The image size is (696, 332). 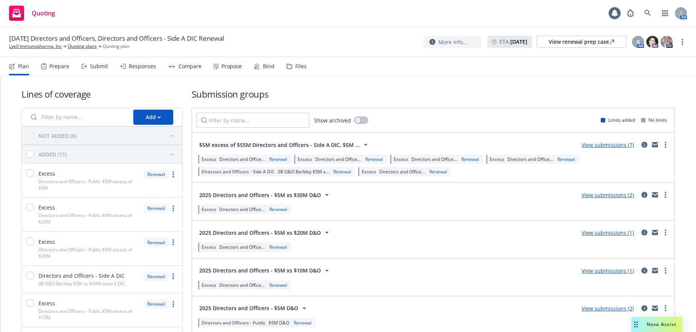 I want to click on h1: Lines of coverage, so click(x=102, y=94).